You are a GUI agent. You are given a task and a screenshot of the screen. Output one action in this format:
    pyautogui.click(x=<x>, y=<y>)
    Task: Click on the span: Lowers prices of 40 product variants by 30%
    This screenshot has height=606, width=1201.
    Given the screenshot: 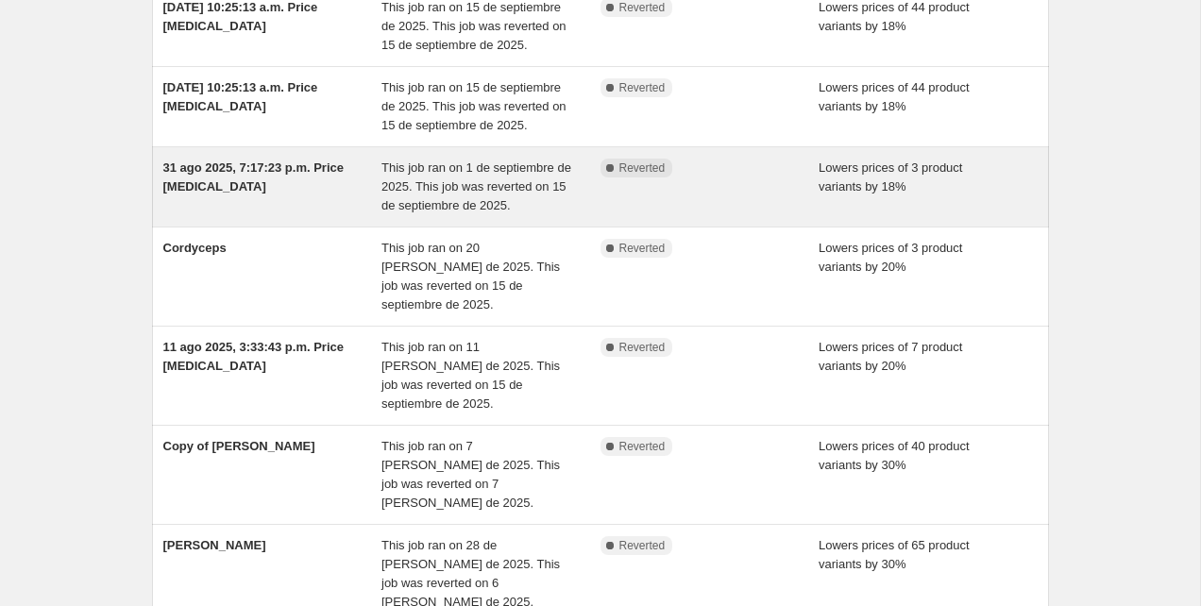 What is the action you would take?
    pyautogui.click(x=894, y=455)
    